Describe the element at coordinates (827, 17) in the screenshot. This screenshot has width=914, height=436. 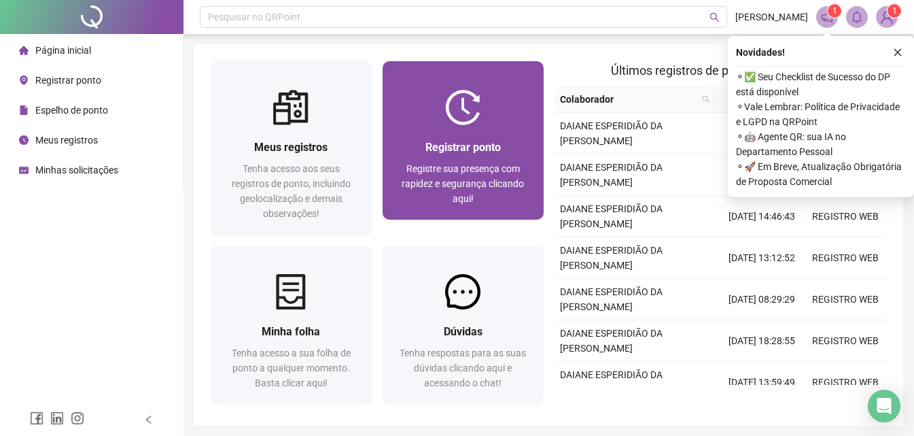
I see `span: notification` at that location.